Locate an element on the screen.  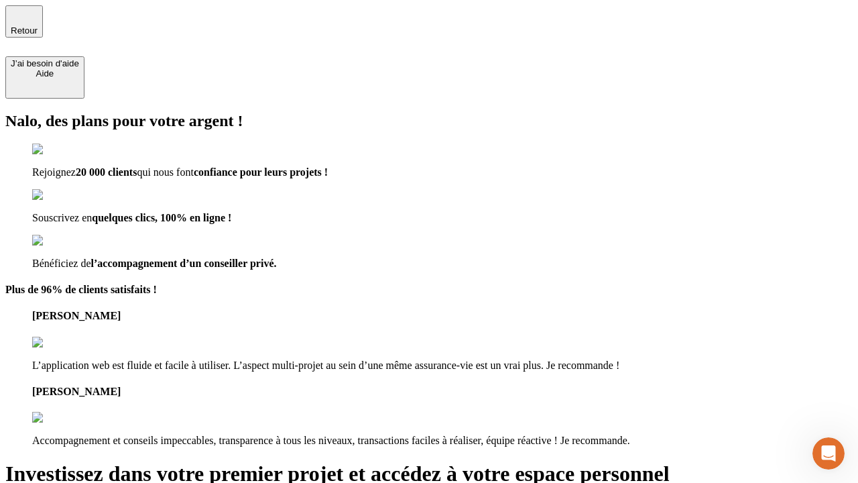
button: Retour is located at coordinates (24, 21).